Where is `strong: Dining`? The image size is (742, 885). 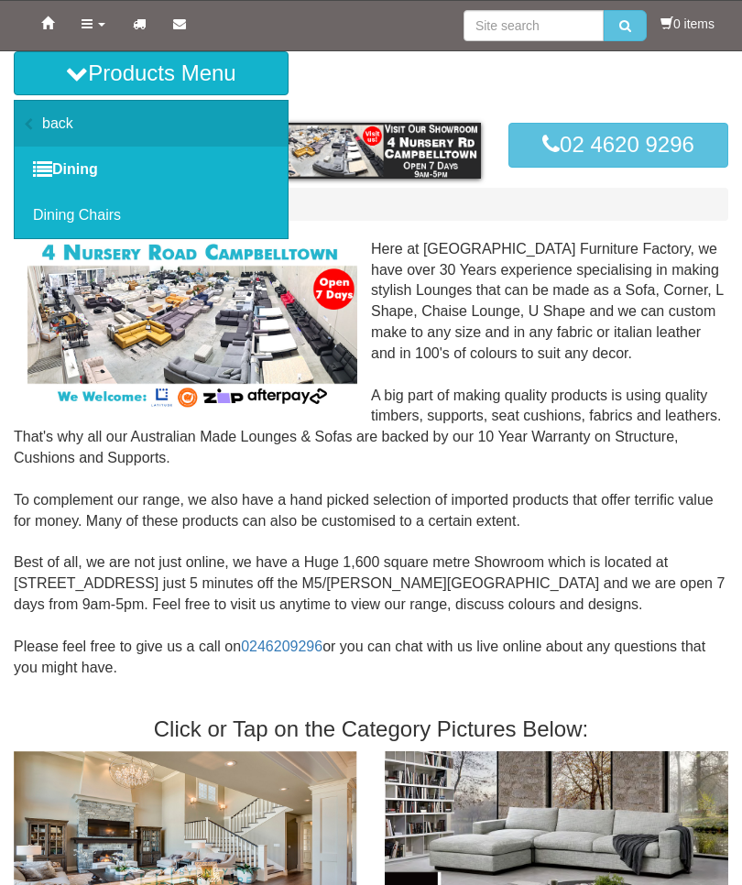
strong: Dining is located at coordinates (65, 169).